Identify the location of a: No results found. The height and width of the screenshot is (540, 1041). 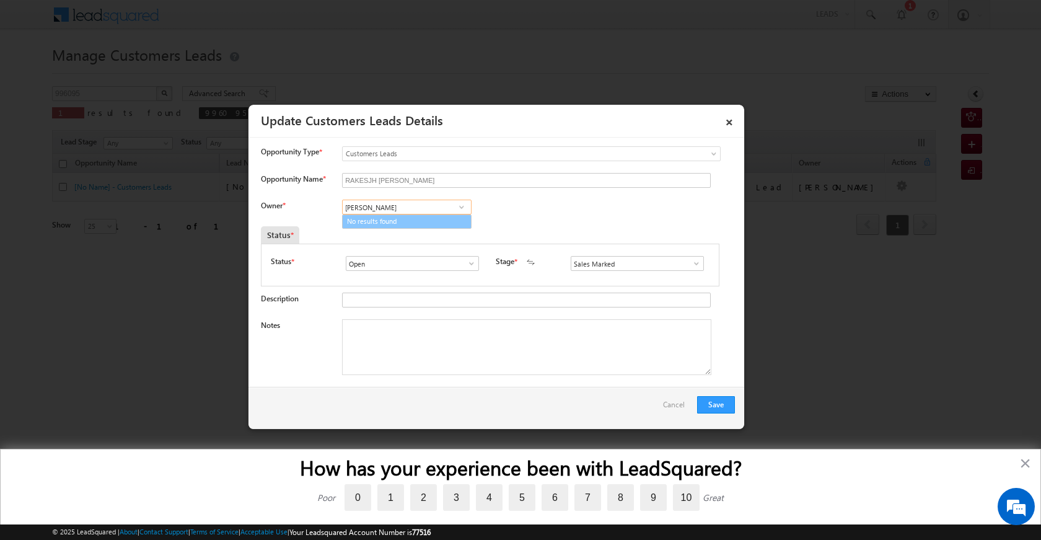
(406, 221).